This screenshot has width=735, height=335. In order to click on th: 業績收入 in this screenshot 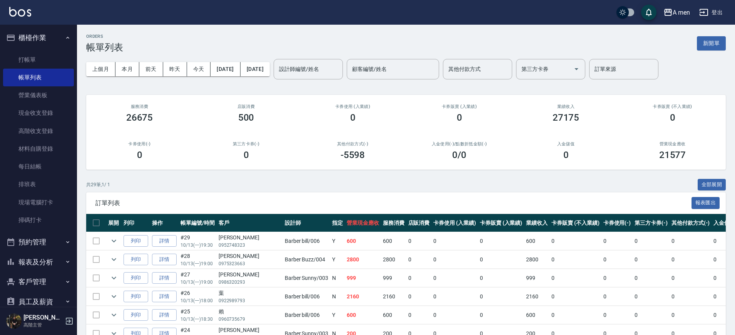, I will do `click(537, 223)`.